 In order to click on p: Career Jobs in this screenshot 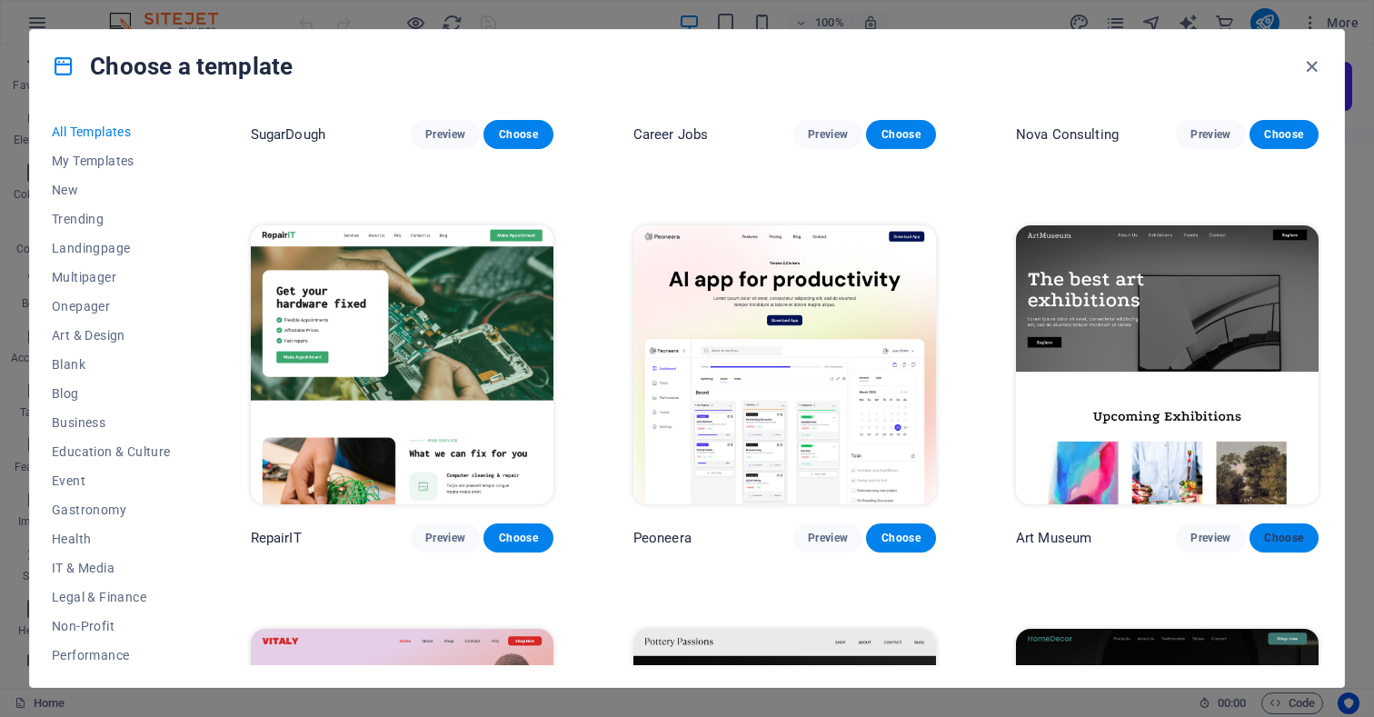, I will do `click(670, 134)`.